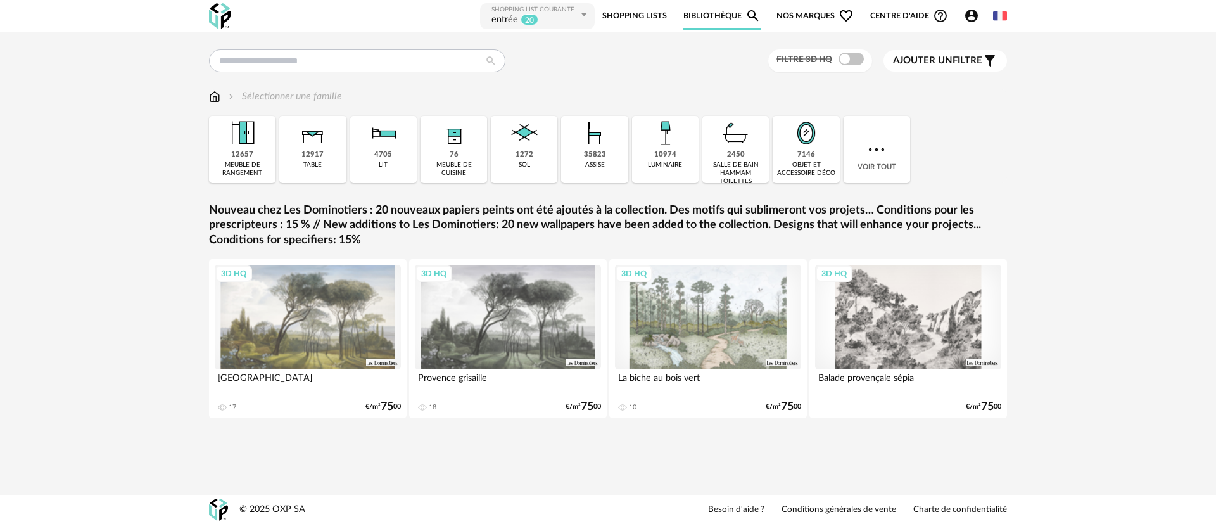 The image size is (1216, 524). I want to click on div: salle de bain hammam toilettes, so click(736, 173).